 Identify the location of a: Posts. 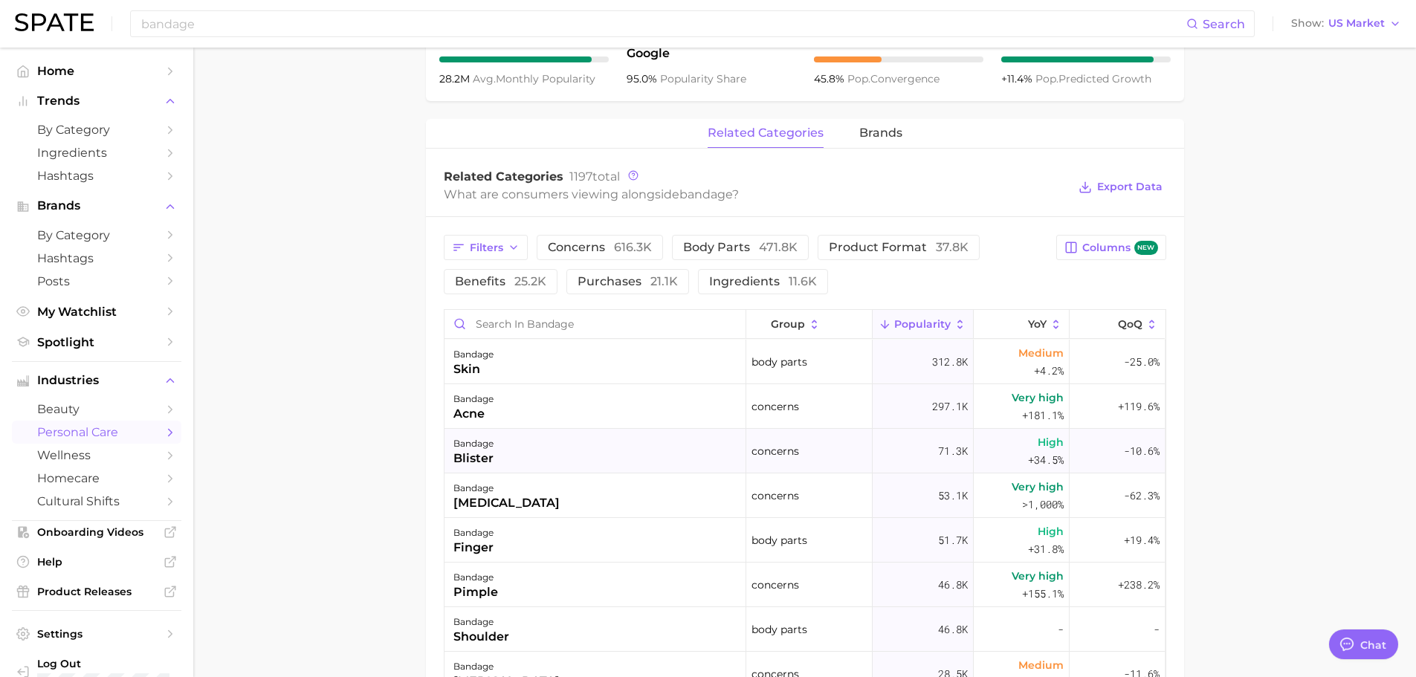
(97, 281).